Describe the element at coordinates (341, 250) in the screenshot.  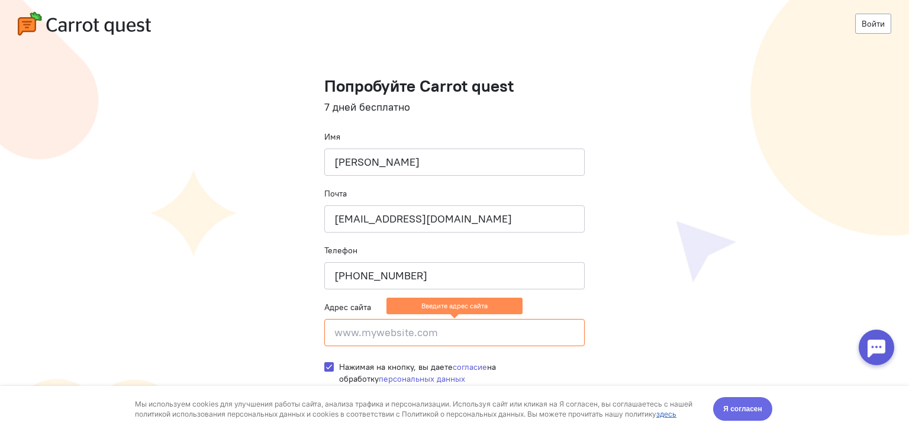
I see `label: Телефон` at that location.